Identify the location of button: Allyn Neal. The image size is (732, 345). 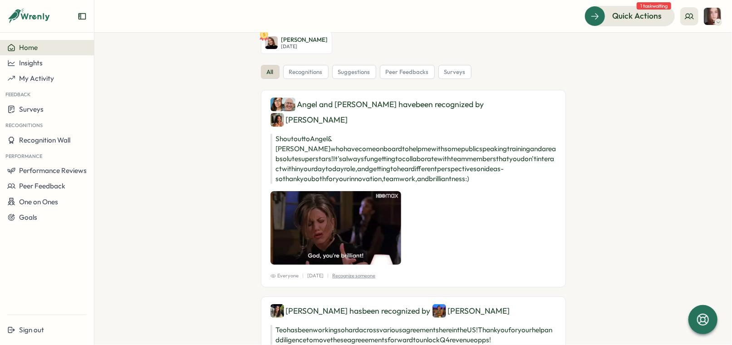
(713, 16).